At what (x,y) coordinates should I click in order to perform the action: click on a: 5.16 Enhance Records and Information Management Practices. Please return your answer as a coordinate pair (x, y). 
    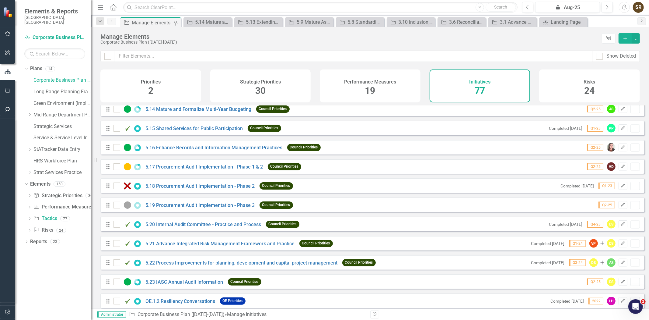
    Looking at the image, I should click on (214, 147).